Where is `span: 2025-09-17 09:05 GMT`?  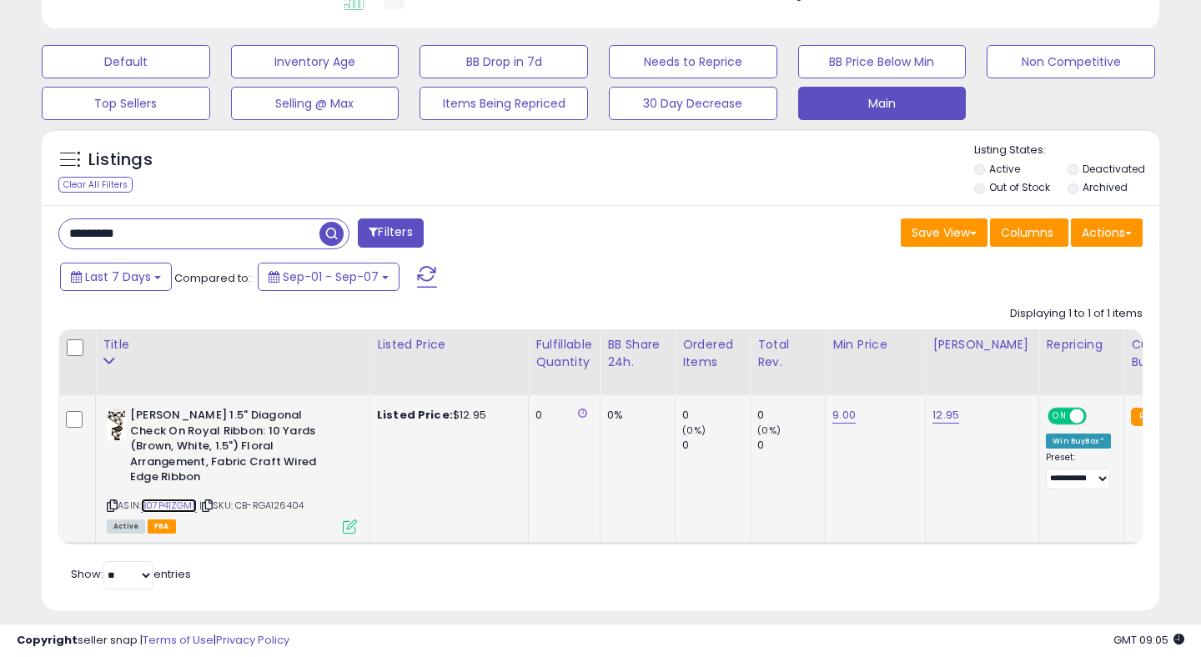 span: 2025-09-17 09:05 GMT is located at coordinates (1148, 640).